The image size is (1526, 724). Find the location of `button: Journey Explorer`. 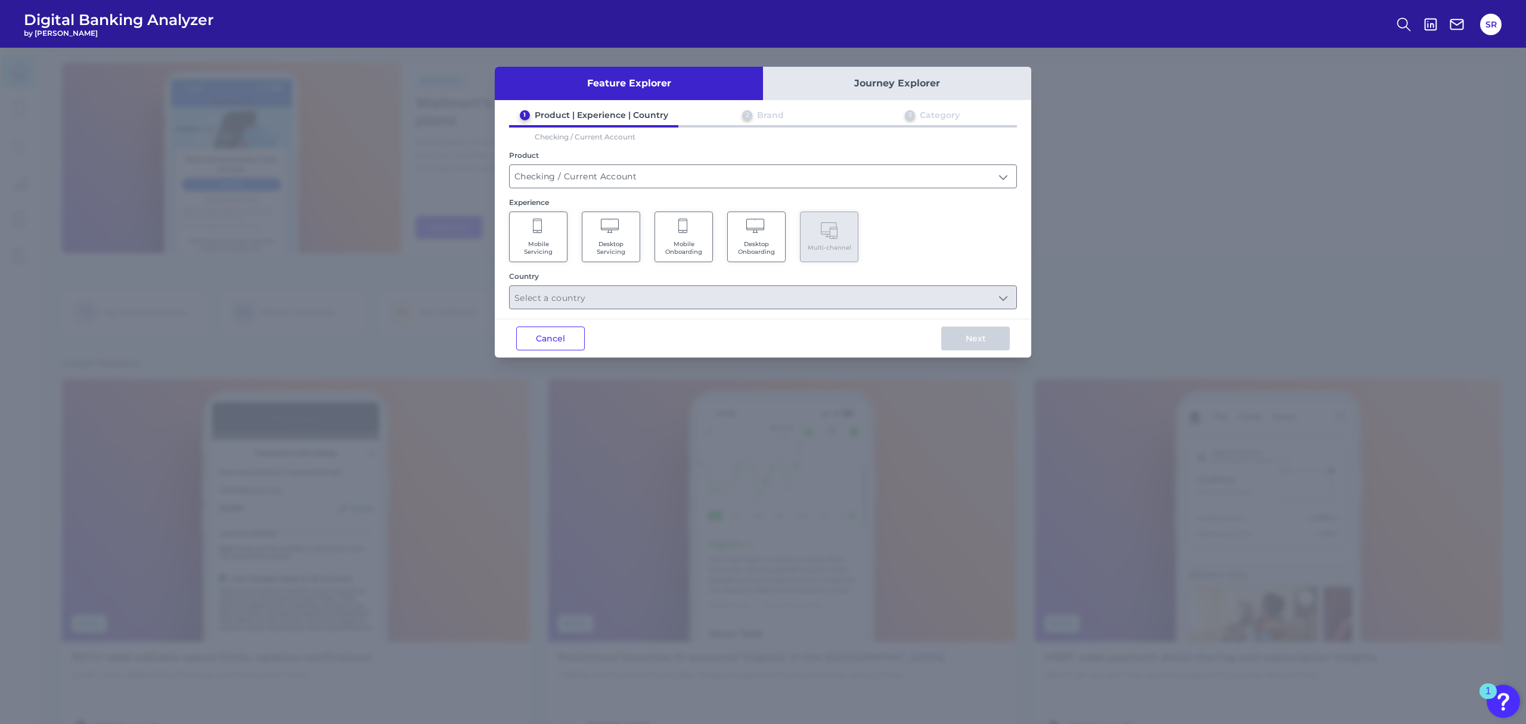

button: Journey Explorer is located at coordinates (897, 83).